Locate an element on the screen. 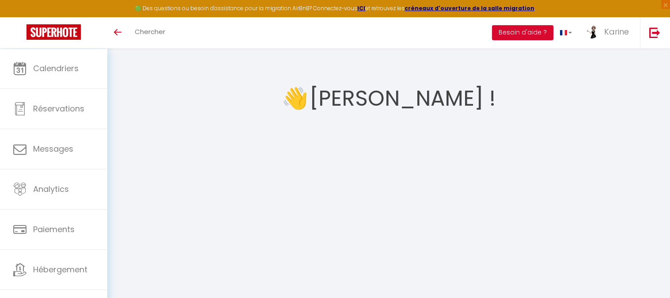  strong: ICI is located at coordinates (361, 8).